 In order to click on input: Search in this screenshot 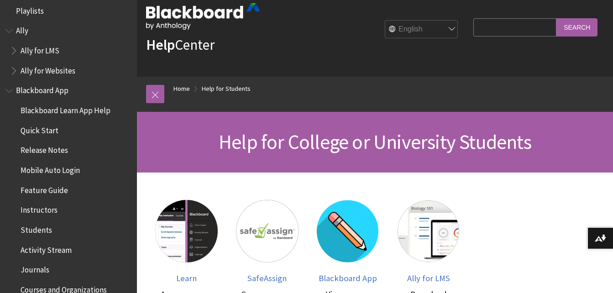, I will do `click(577, 27)`.